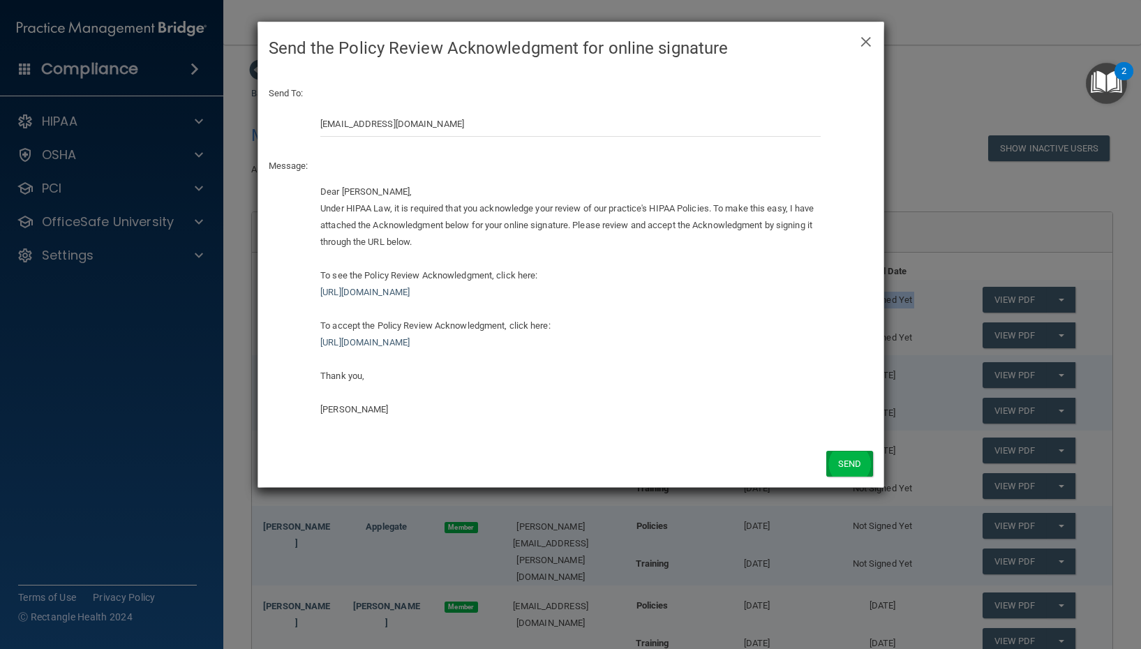 This screenshot has width=1141, height=649. What do you see at coordinates (570, 123) in the screenshot?
I see `input: Email Address` at bounding box center [570, 123].